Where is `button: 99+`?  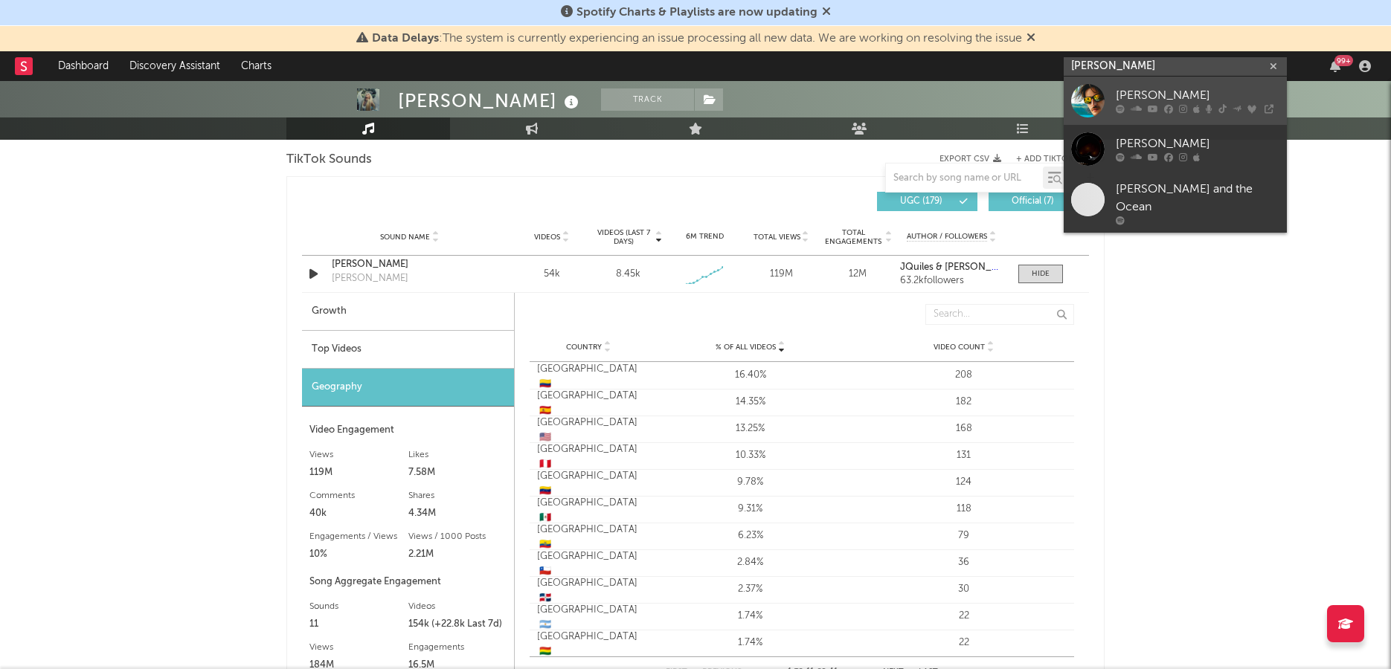
button: 99+ is located at coordinates (1335, 66).